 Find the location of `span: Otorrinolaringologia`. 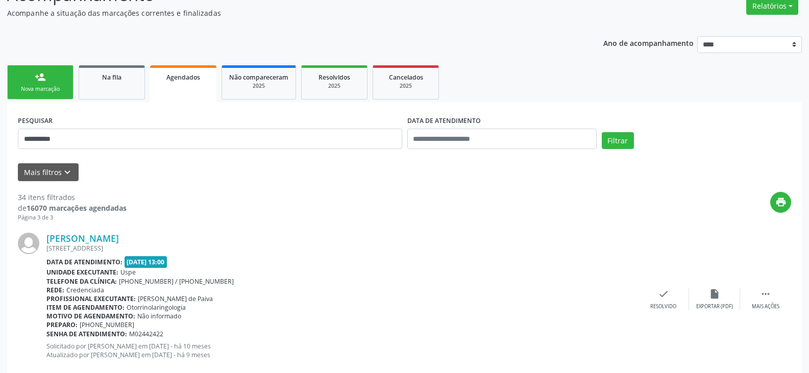

span: Otorrinolaringologia is located at coordinates (156, 307).